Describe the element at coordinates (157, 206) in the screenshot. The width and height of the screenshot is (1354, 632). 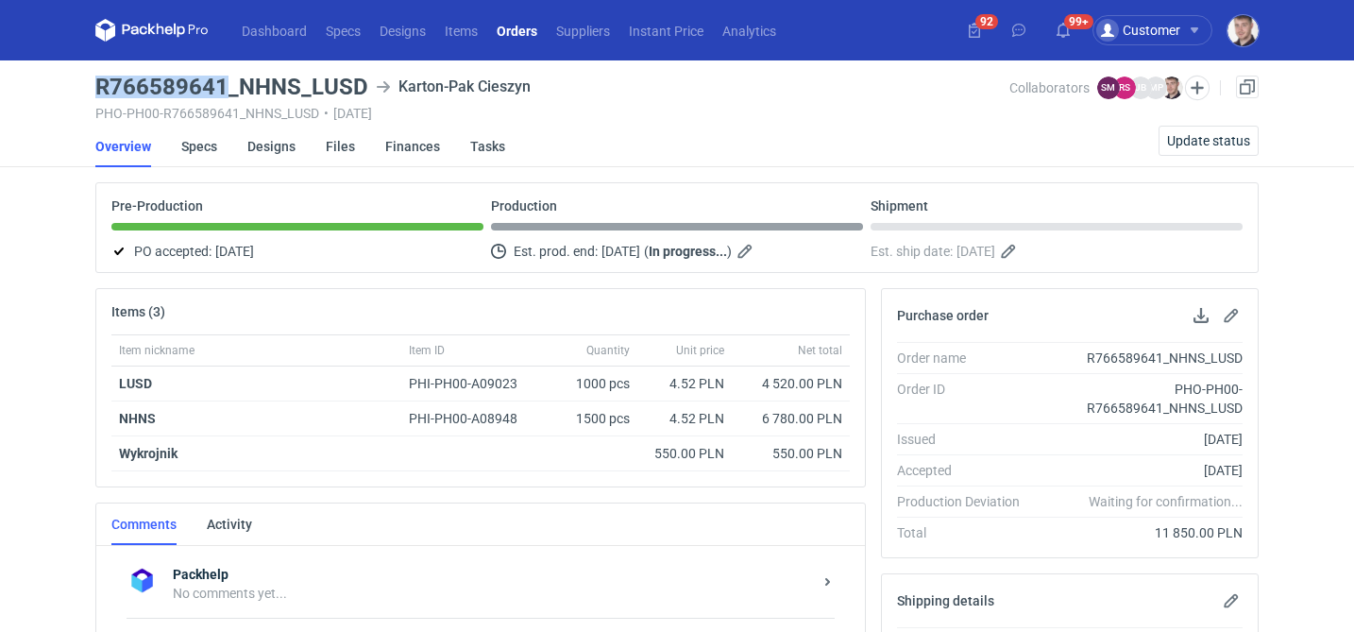
I see `p: Pre-Production` at that location.